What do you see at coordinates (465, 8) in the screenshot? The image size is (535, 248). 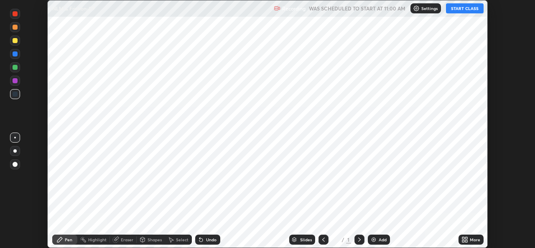 I see `button: START CLASS` at bounding box center [465, 8].